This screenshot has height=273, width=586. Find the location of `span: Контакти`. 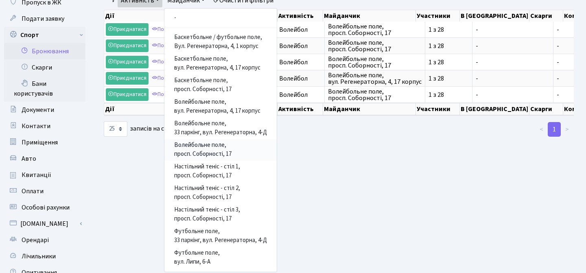

span: Контакти is located at coordinates (36, 126).